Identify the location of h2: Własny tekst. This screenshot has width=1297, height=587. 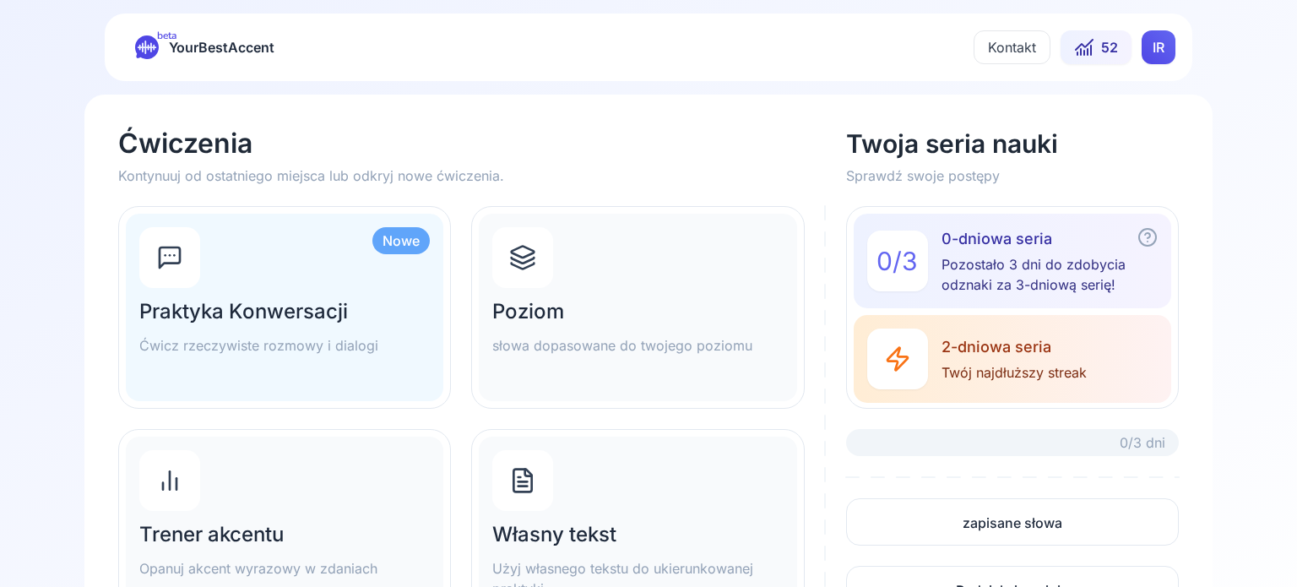
(638, 535).